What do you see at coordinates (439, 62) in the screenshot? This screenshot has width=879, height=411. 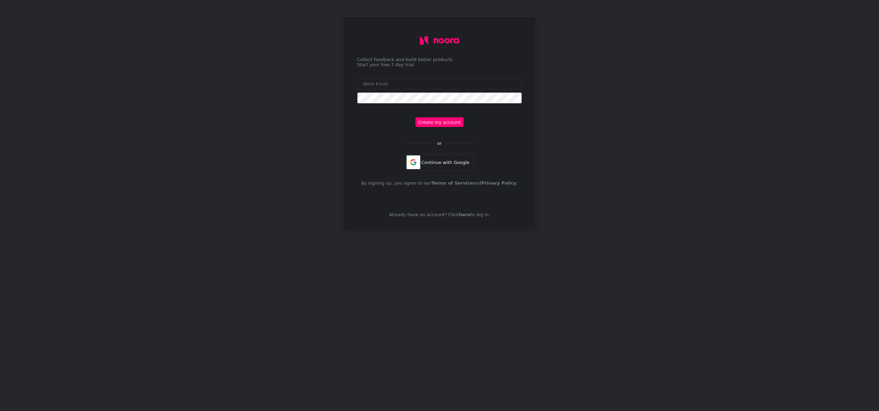 I see `div: Collect feedback and build better products. Start your free 7 day trial.` at bounding box center [439, 62].